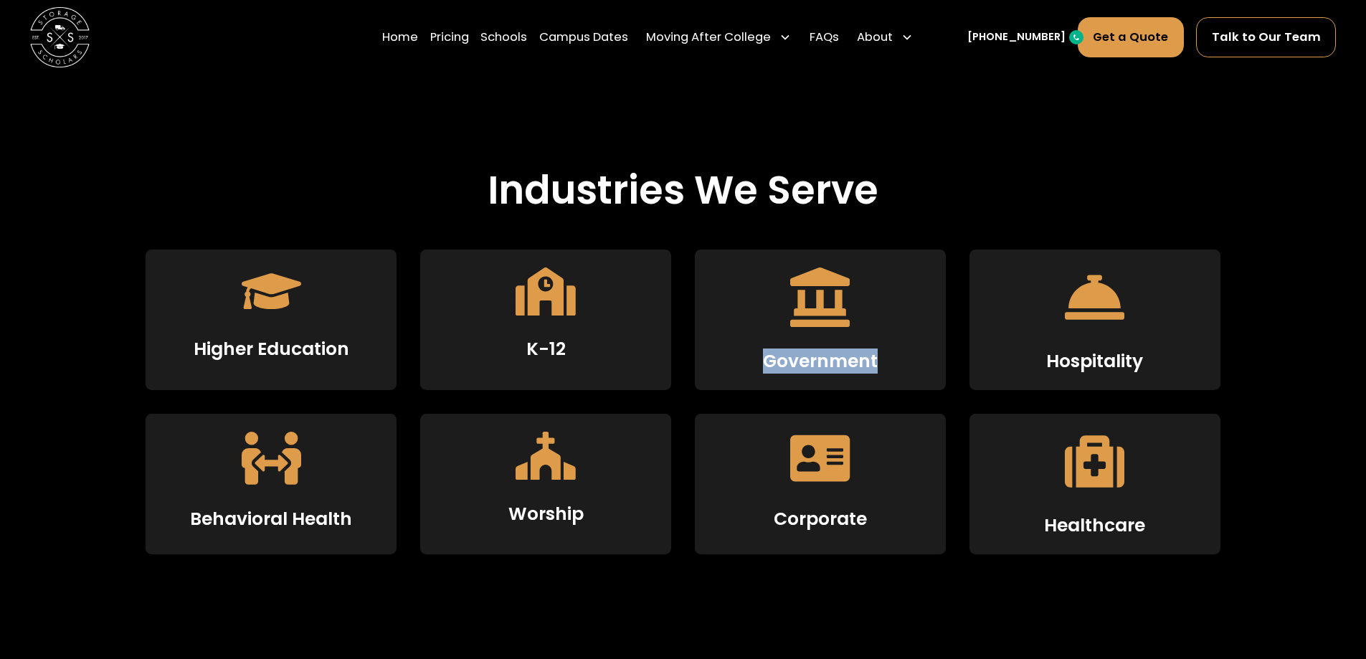 Image resolution: width=1366 pixels, height=659 pixels. Describe the element at coordinates (450, 37) in the screenshot. I see `a: Pricing` at that location.